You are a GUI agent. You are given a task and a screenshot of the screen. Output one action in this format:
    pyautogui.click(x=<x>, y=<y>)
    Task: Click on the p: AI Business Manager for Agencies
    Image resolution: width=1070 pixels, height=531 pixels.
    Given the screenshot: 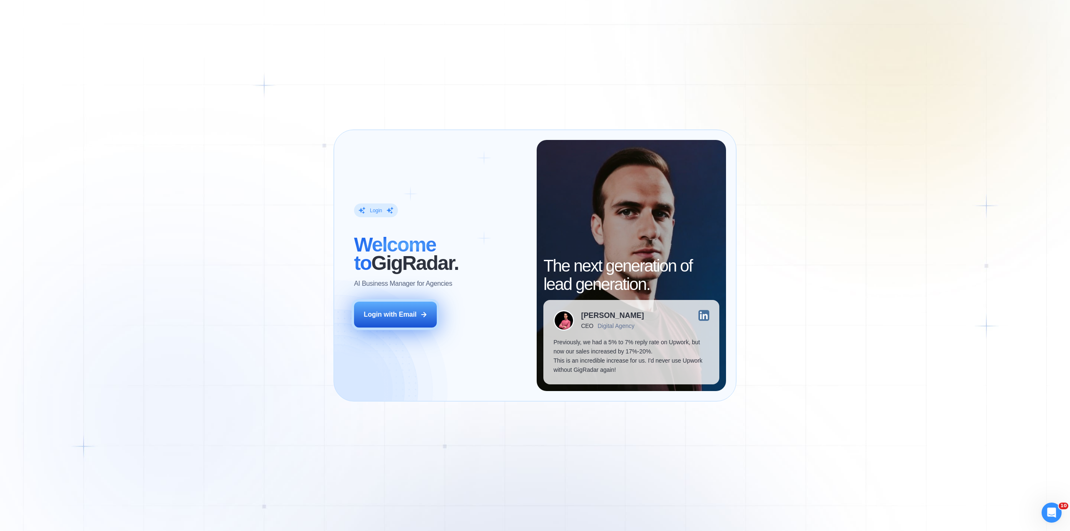 What is the action you would take?
    pyautogui.click(x=403, y=284)
    